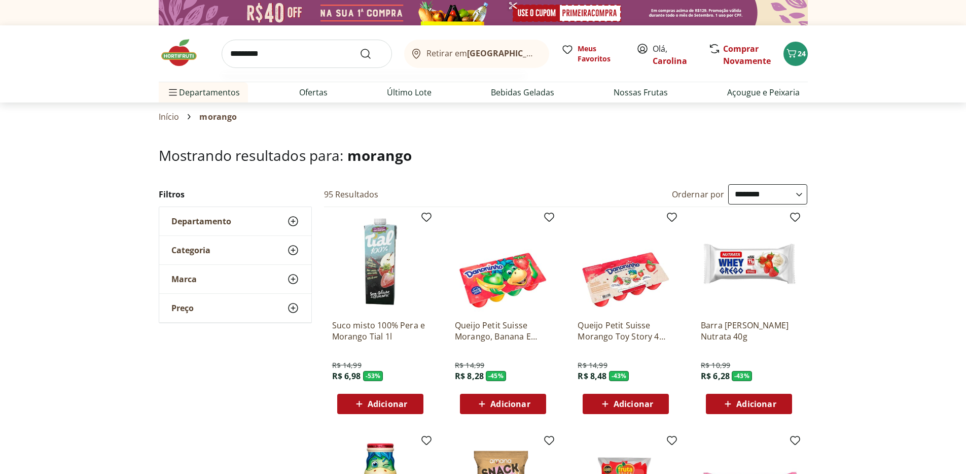 The width and height of the screenshot is (966, 474). What do you see at coordinates (670, 61) in the screenshot?
I see `a: Carolina` at bounding box center [670, 61].